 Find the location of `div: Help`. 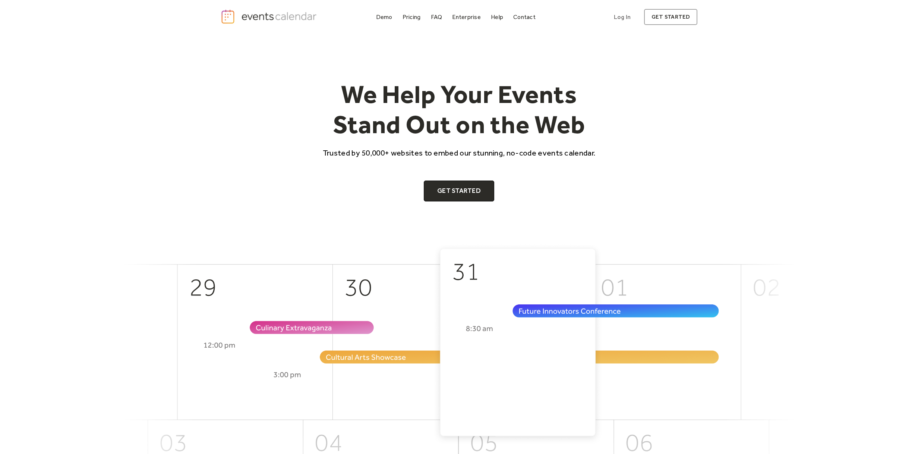

div: Help is located at coordinates (497, 17).